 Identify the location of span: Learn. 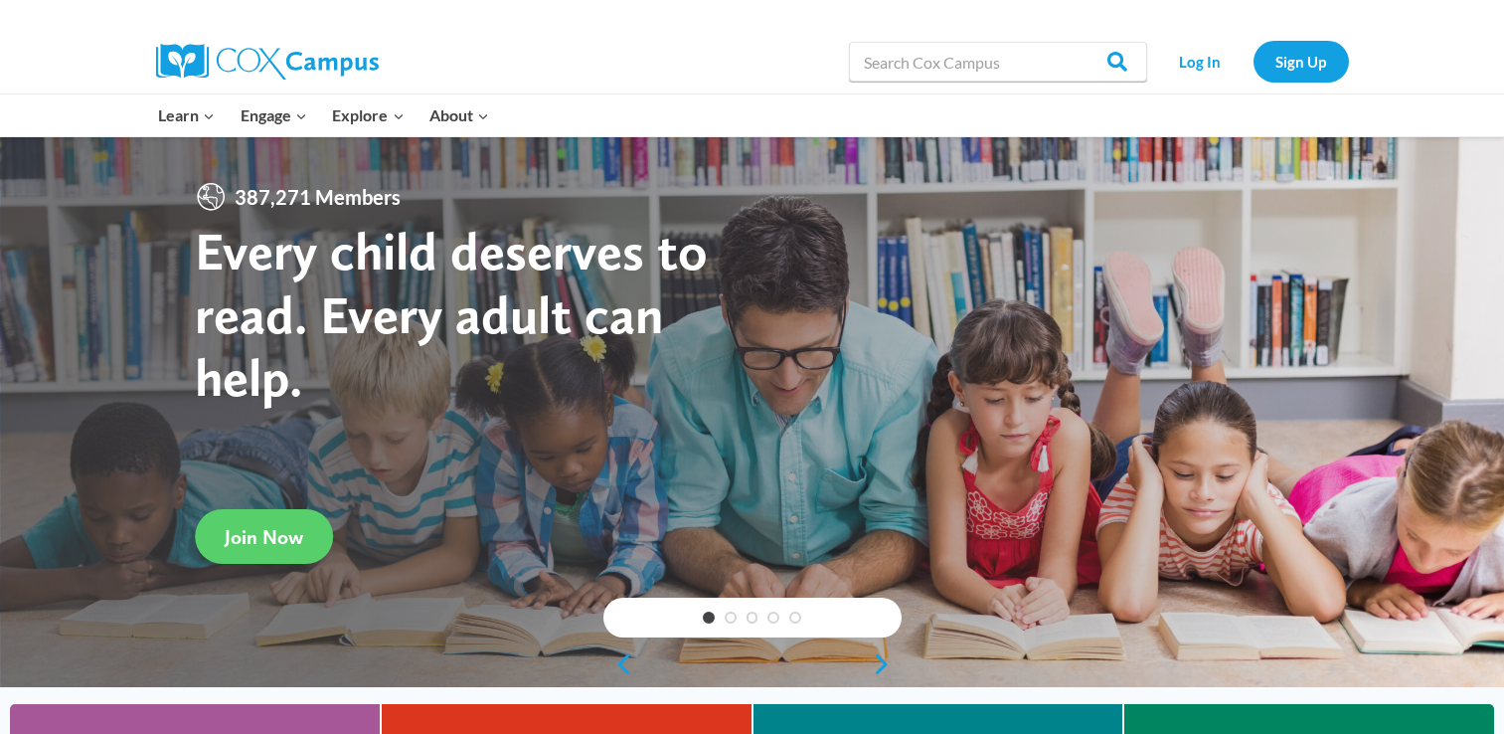
(186, 115).